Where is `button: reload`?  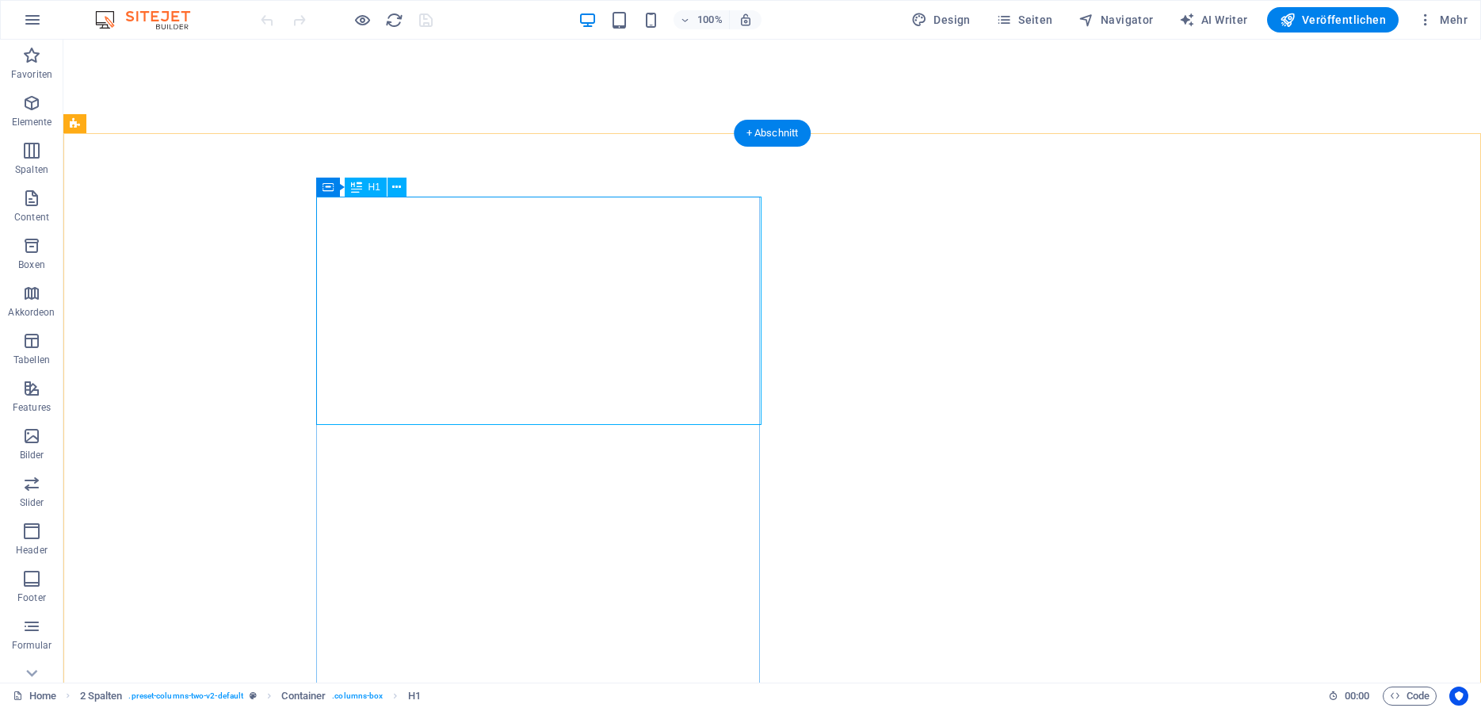 button: reload is located at coordinates (394, 20).